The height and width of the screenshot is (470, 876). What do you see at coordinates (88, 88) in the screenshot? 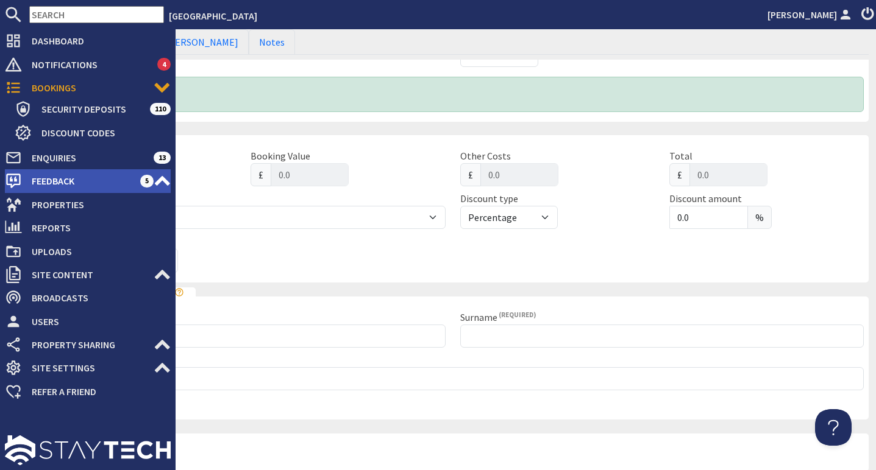
I see `a: Bookings` at bounding box center [88, 88].